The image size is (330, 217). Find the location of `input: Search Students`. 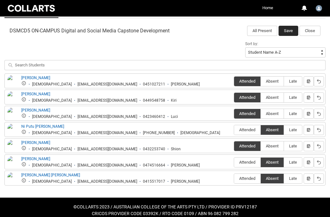

input: Search Students is located at coordinates (165, 65).